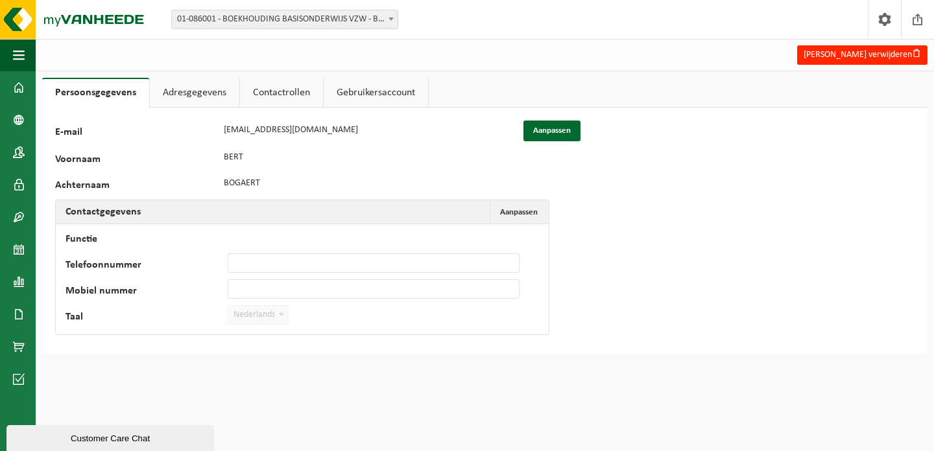  What do you see at coordinates (195, 93) in the screenshot?
I see `a: Adresgegevens` at bounding box center [195, 93].